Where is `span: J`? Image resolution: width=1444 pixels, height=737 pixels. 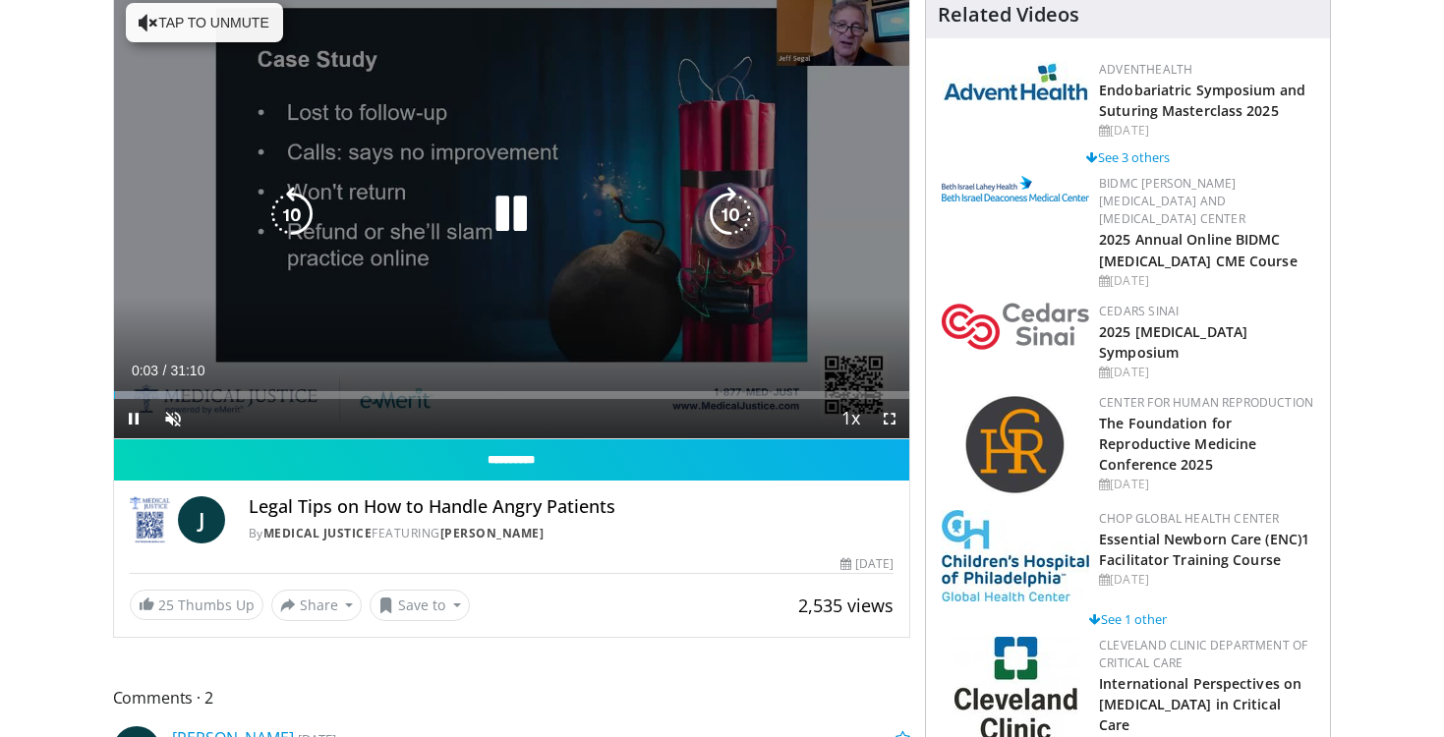 span: J is located at coordinates (202, 520).